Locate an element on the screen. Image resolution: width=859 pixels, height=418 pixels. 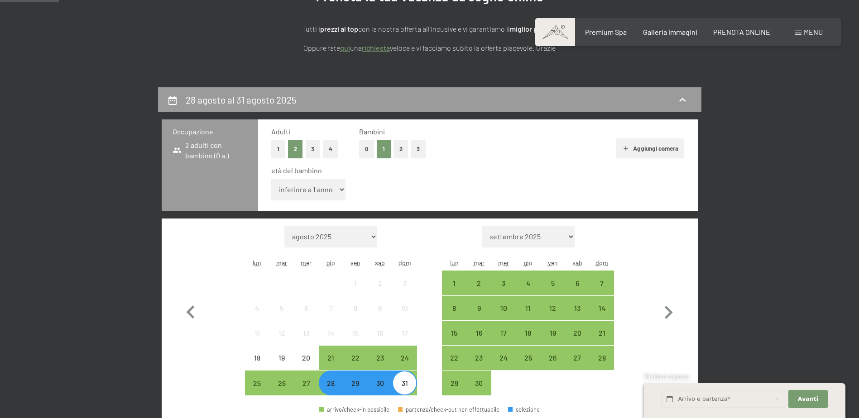
div: Thu Aug 07 2025 is located at coordinates (331, 308).